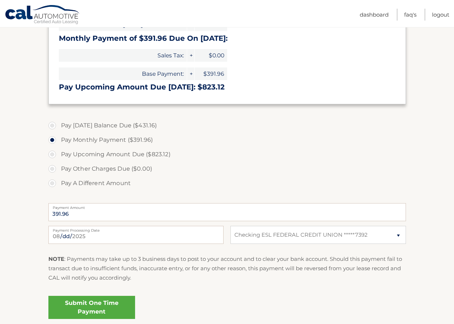 This screenshot has width=454, height=324. I want to click on label: Payment Processing Date, so click(136, 229).